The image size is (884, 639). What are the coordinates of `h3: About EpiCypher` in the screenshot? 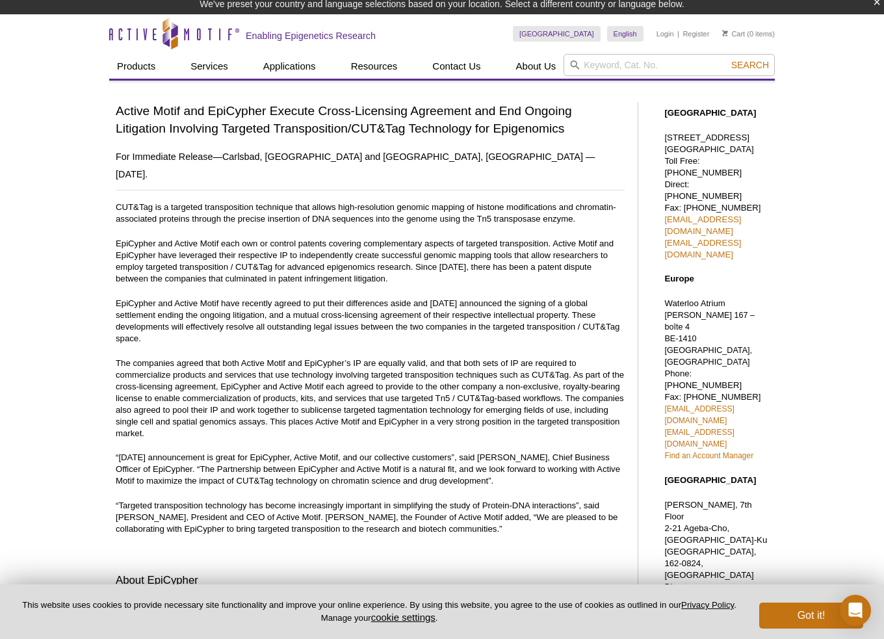 It's located at (370, 581).